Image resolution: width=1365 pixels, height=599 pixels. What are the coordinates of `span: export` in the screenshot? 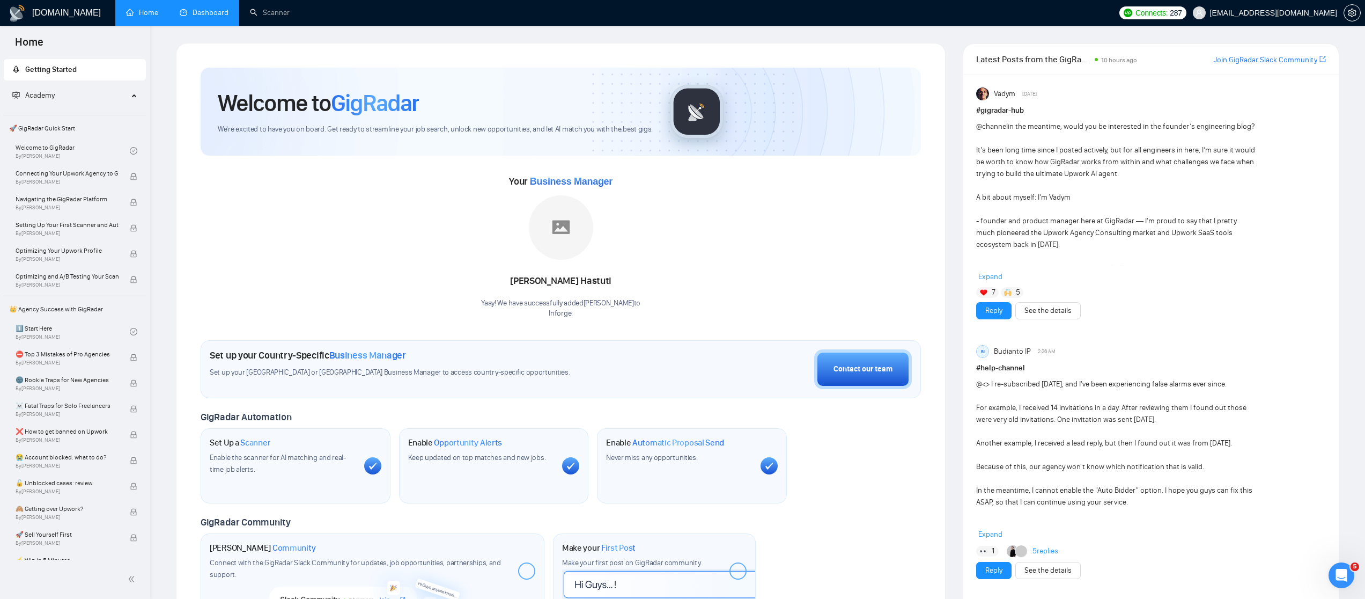 It's located at (1323, 59).